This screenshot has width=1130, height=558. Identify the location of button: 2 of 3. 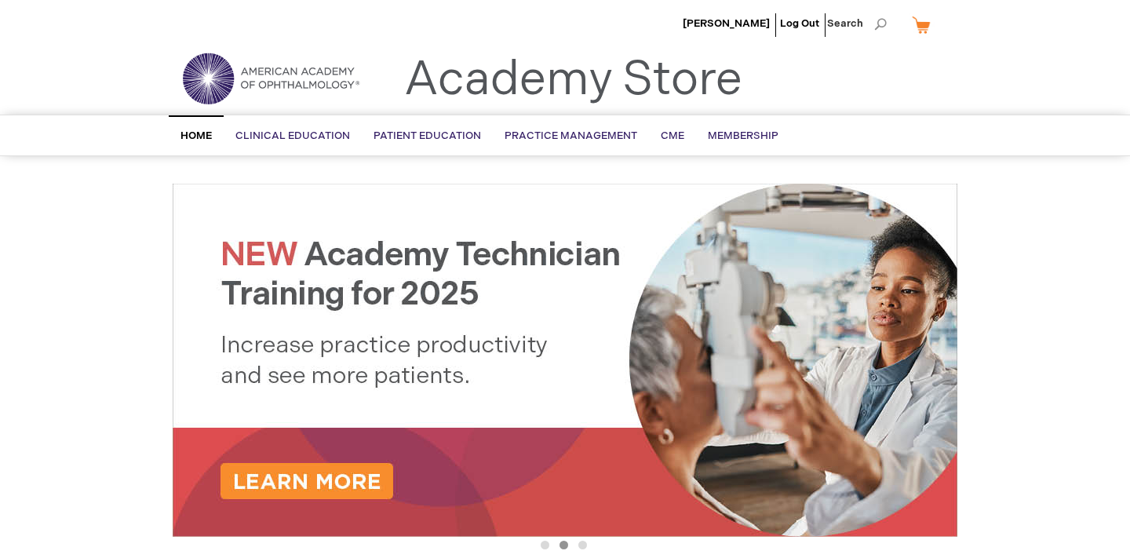
(564, 545).